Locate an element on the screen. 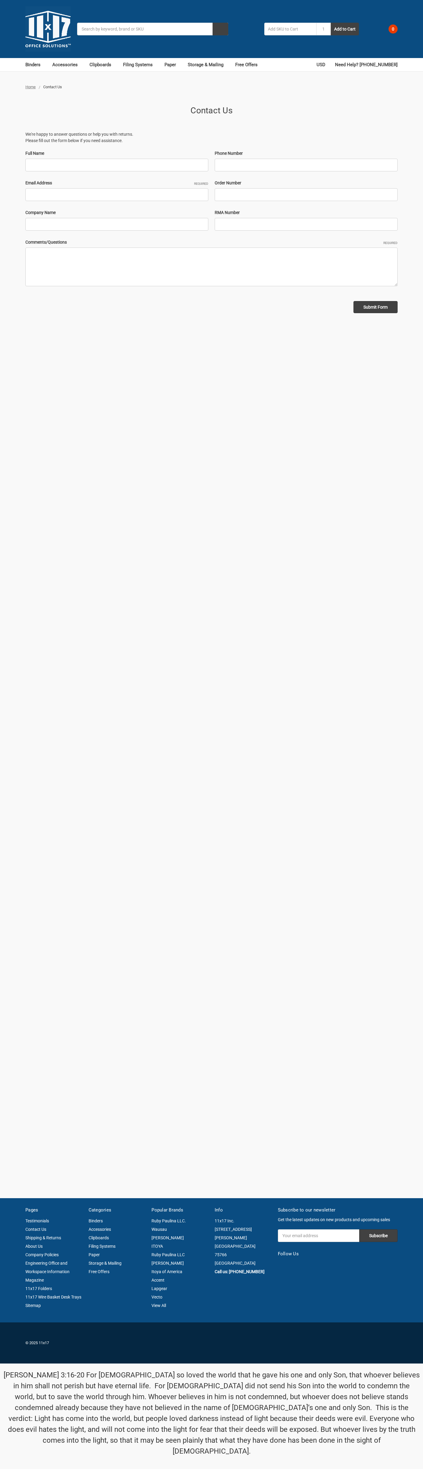 The height and width of the screenshot is (1469, 423). span: Home is located at coordinates (31, 87).